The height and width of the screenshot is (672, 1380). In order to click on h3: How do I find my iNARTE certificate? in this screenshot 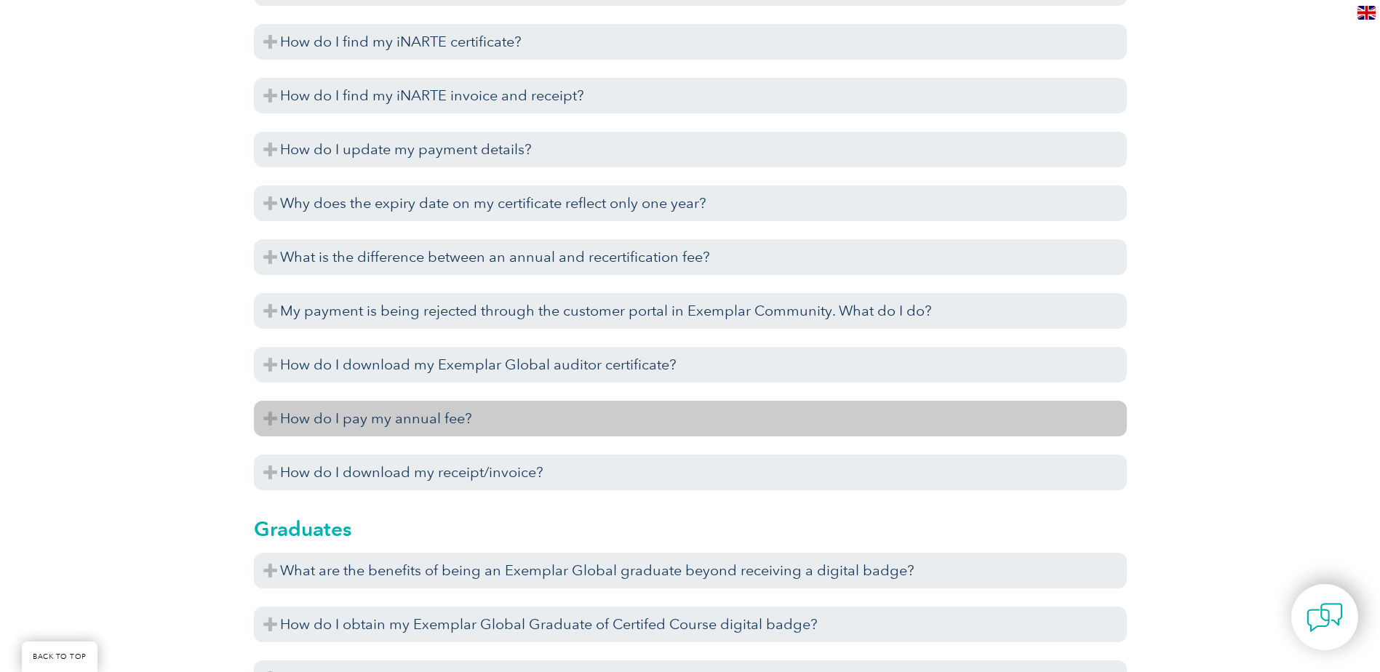, I will do `click(690, 41)`.